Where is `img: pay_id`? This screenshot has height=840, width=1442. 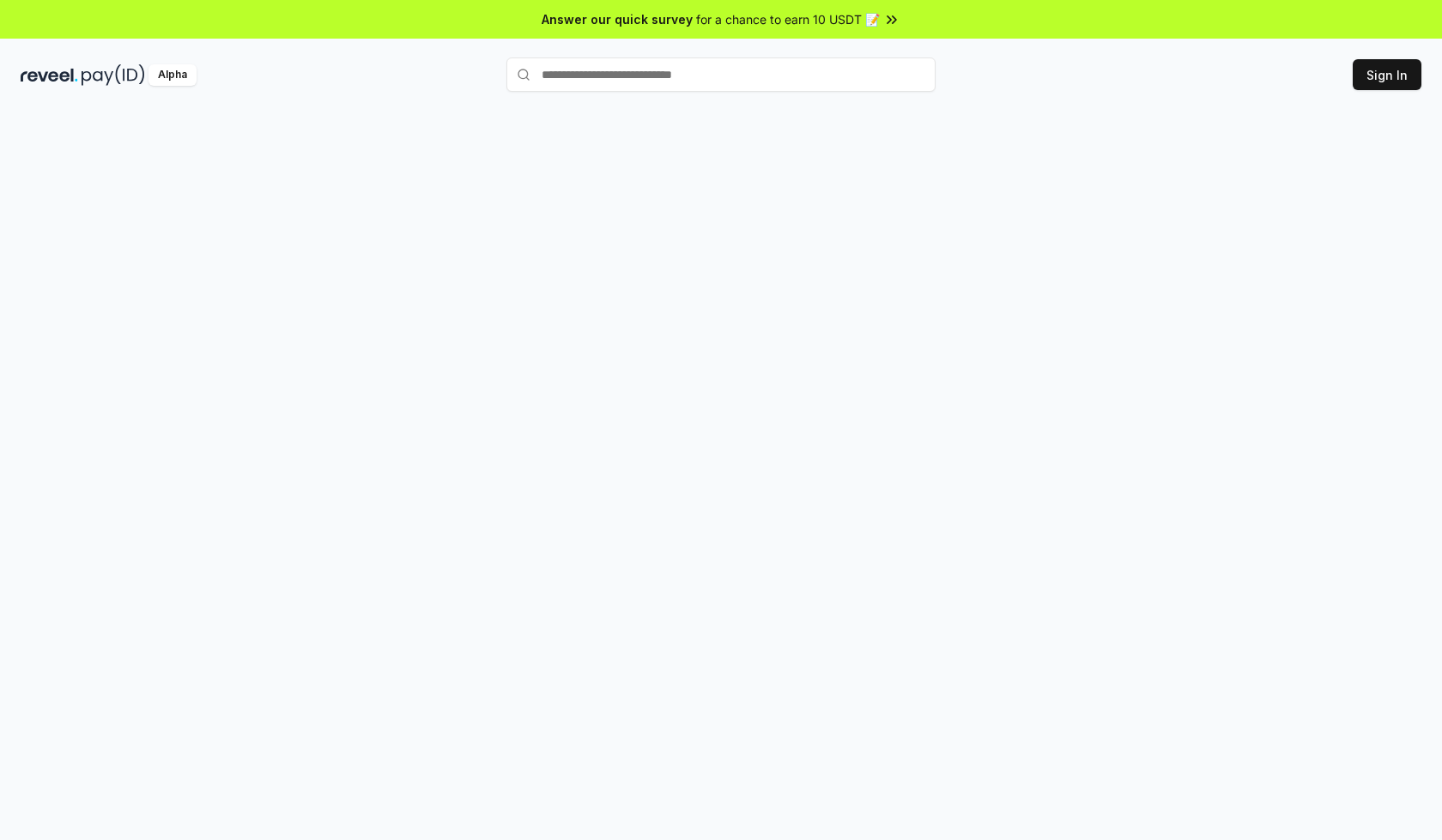
img: pay_id is located at coordinates (113, 75).